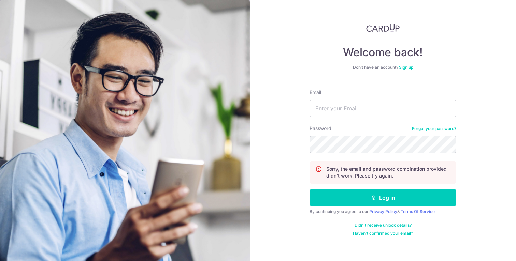  Describe the element at coordinates (383, 68) in the screenshot. I see `div: Don’t have an account?` at that location.